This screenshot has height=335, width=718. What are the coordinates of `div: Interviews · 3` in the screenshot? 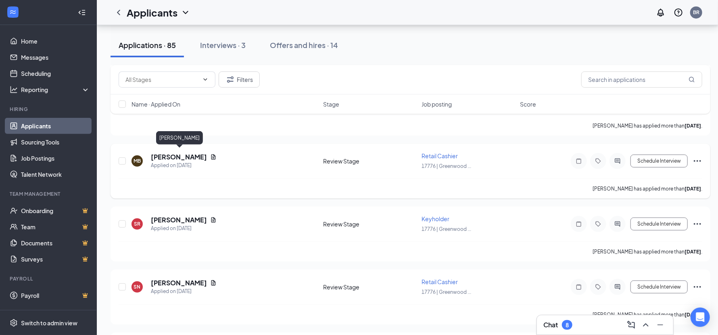 It's located at (223, 45).